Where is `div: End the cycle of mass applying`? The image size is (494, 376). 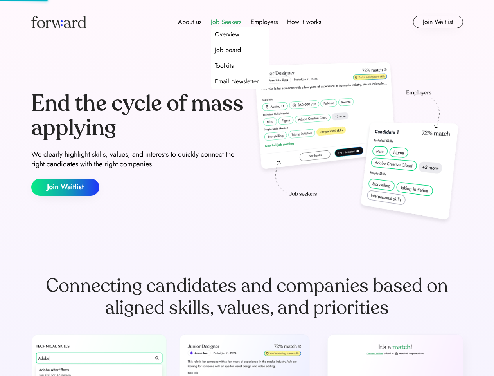 div: End the cycle of mass applying is located at coordinates (138, 115).